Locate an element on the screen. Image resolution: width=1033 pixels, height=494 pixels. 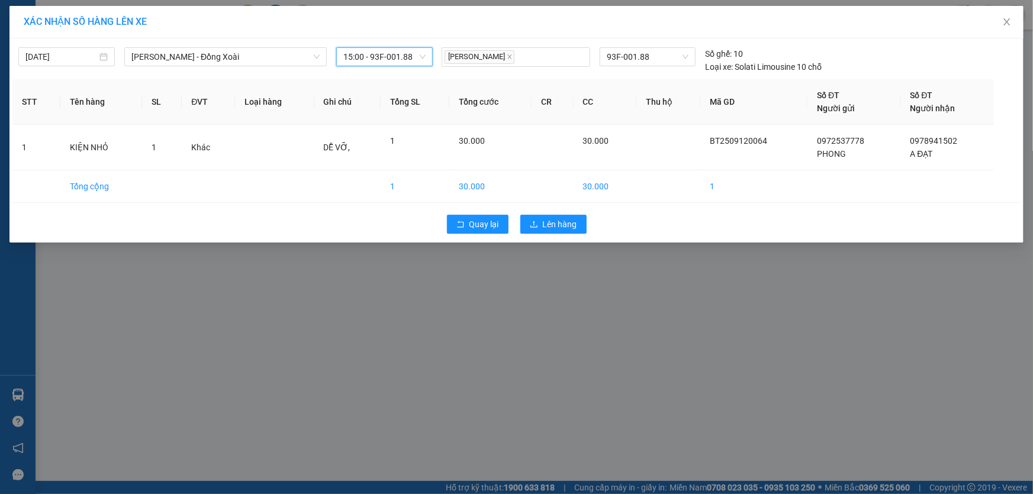
td: KIỆN NHỎ is located at coordinates (101, 147).